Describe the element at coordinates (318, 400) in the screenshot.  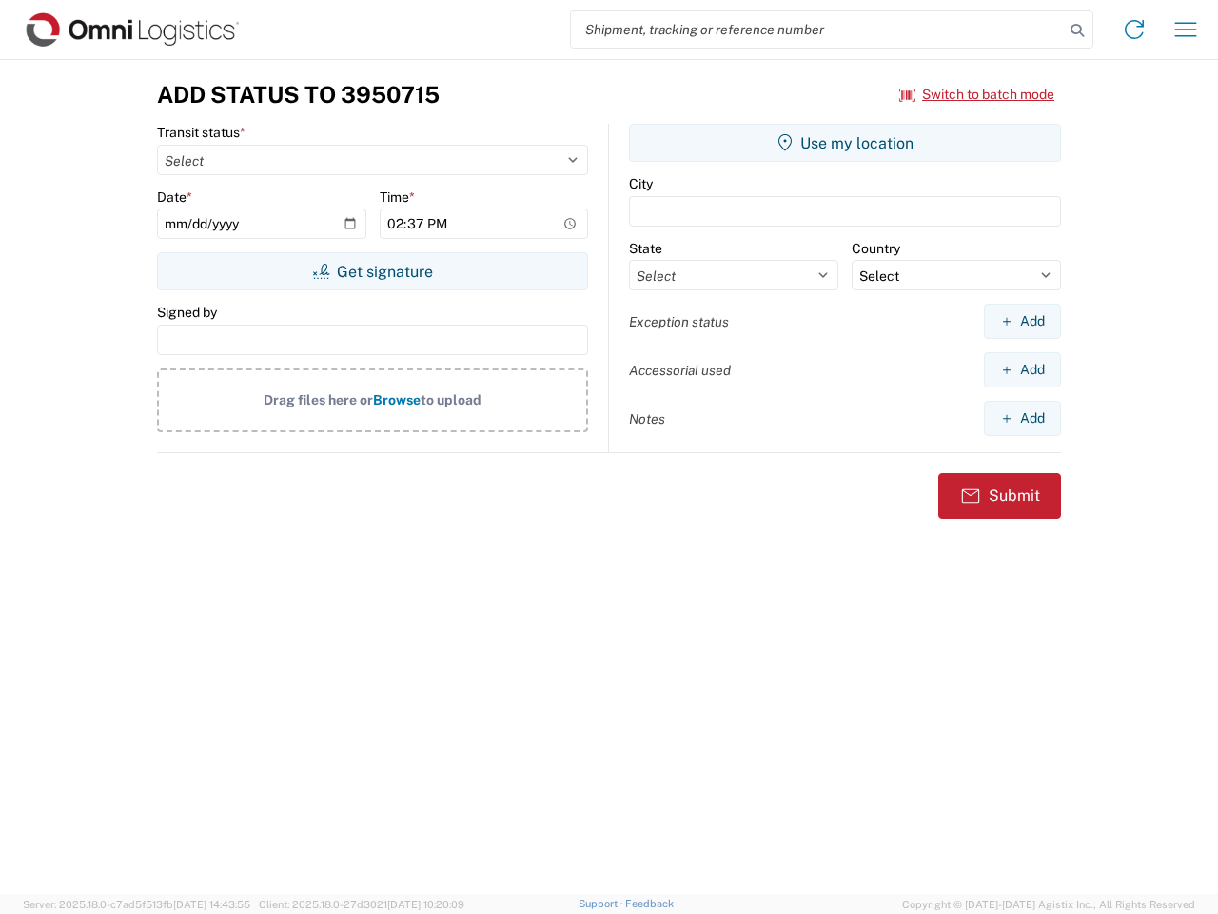
I see `span: Drag files here or` at that location.